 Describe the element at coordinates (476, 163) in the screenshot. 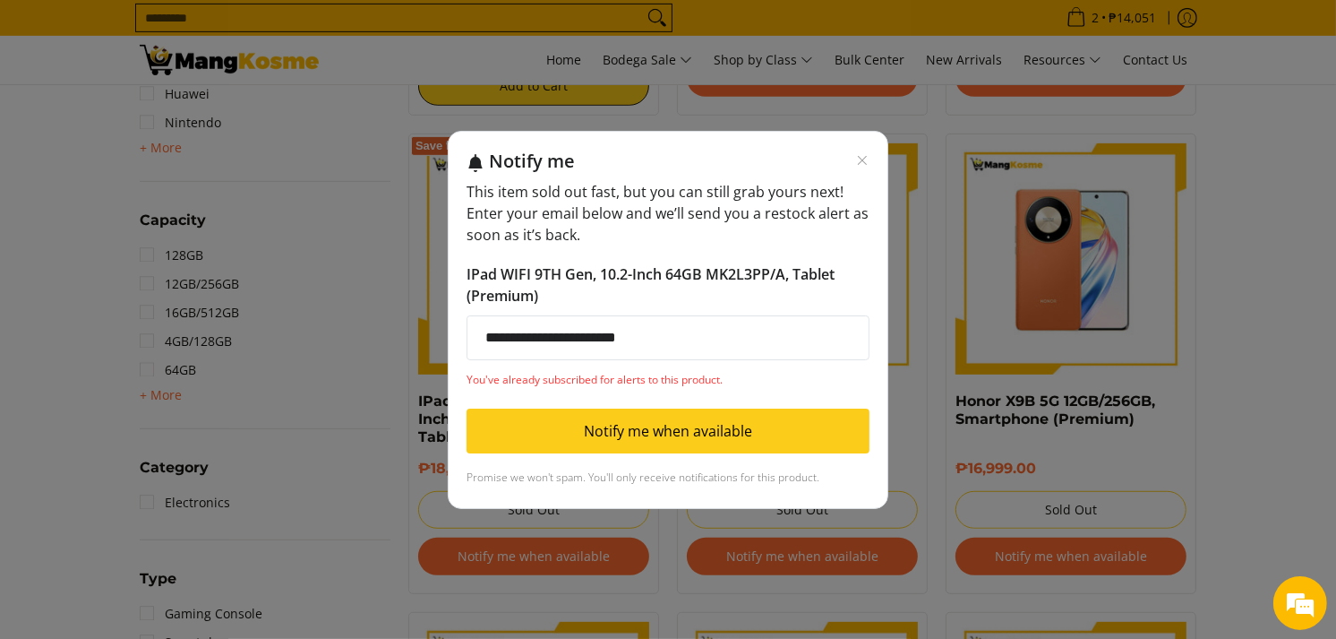

I see `img: Notification bell icon` at that location.